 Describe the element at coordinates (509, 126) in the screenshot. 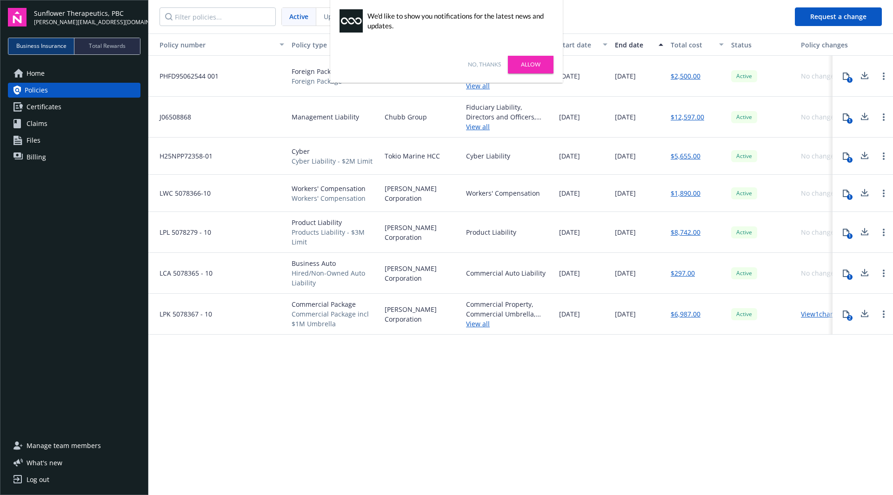

I see `a: View all` at that location.